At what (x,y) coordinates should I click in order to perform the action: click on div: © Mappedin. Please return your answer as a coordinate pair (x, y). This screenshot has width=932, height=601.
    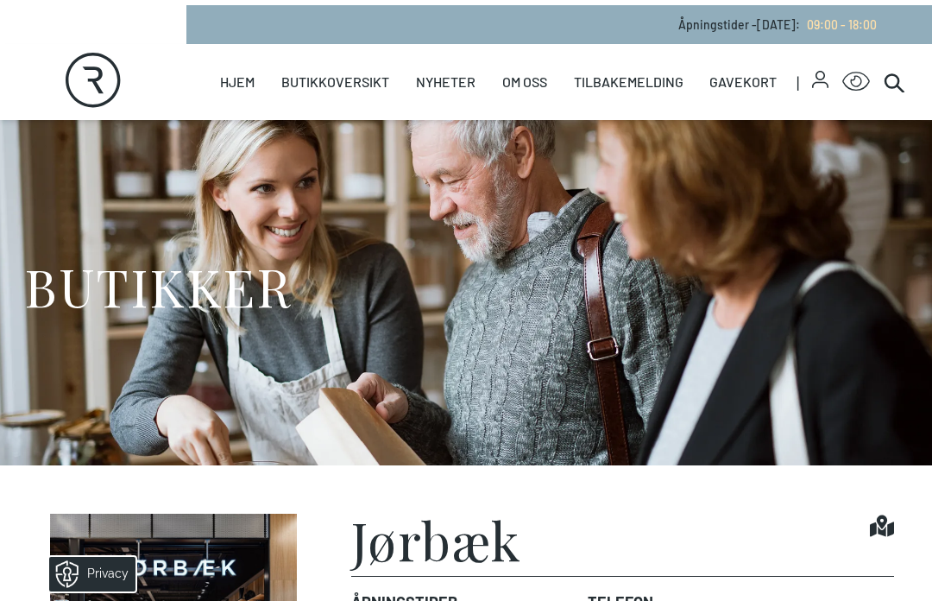
    Looking at the image, I should click on (896, 318).